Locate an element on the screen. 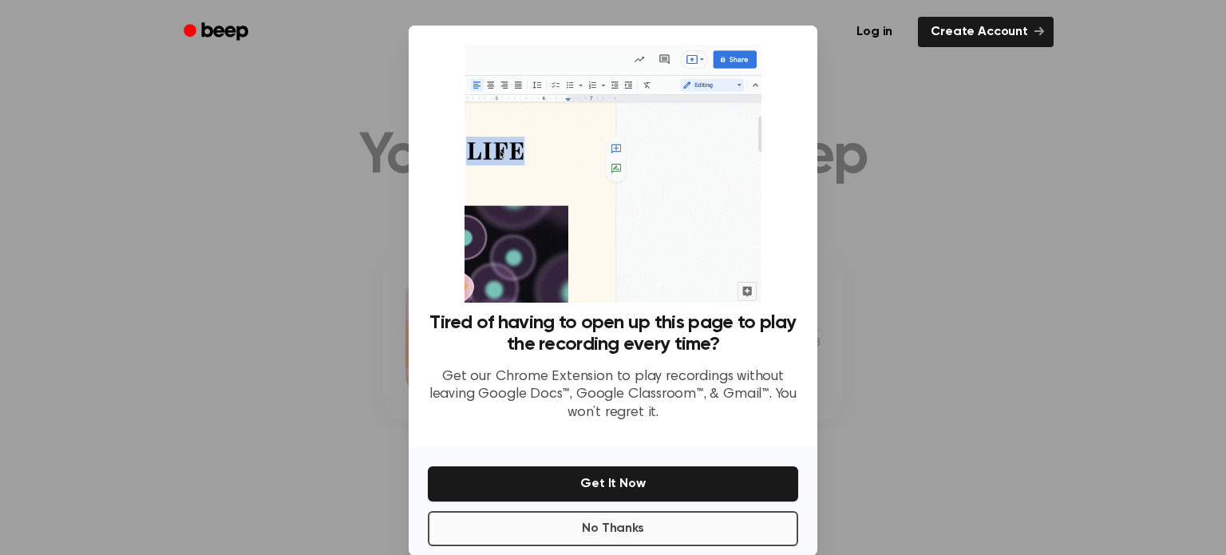  img: Beep extension in action is located at coordinates (612, 173).